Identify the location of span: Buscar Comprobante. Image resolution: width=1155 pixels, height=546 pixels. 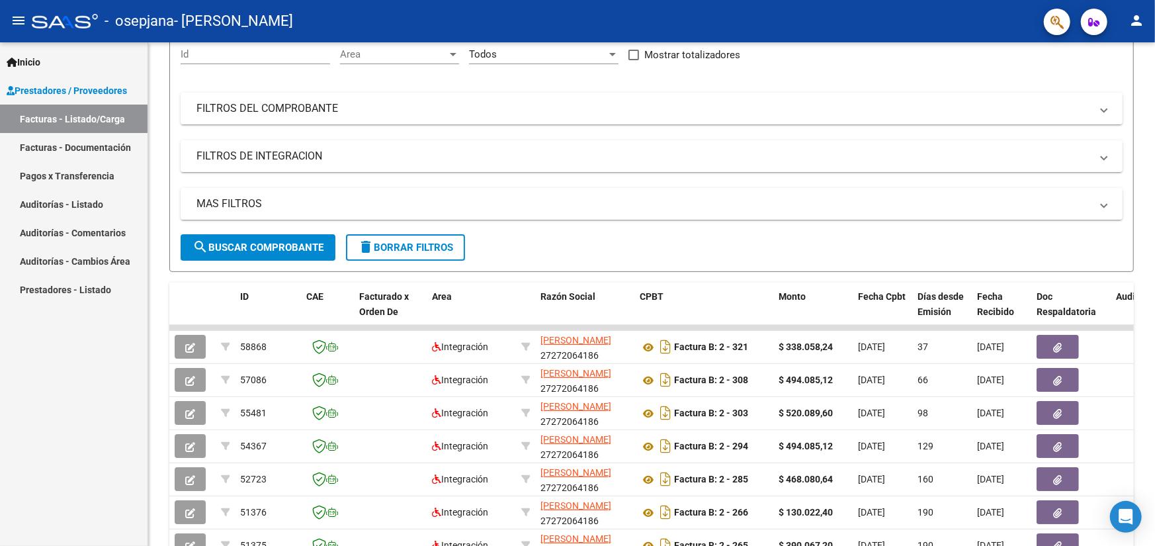
(258, 247).